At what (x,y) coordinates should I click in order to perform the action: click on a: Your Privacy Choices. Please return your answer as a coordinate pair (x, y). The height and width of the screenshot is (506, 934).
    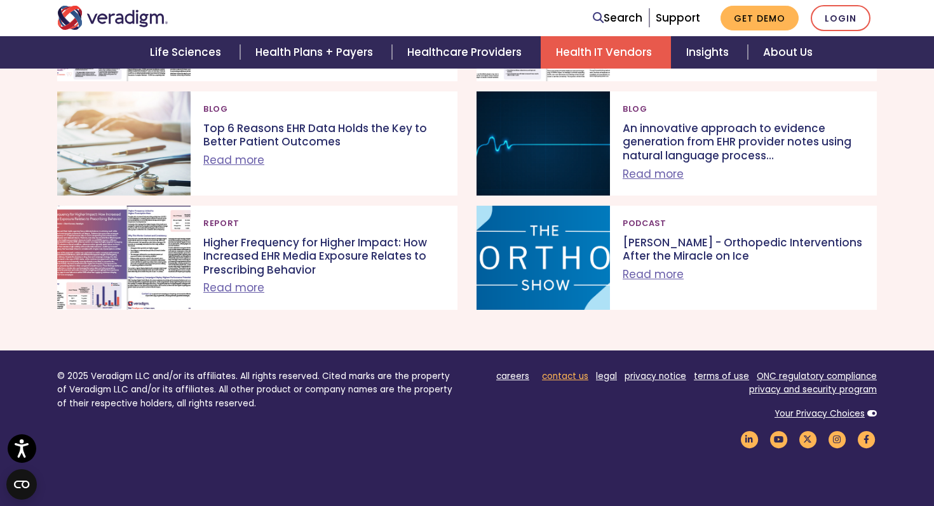
    Looking at the image, I should click on (820, 414).